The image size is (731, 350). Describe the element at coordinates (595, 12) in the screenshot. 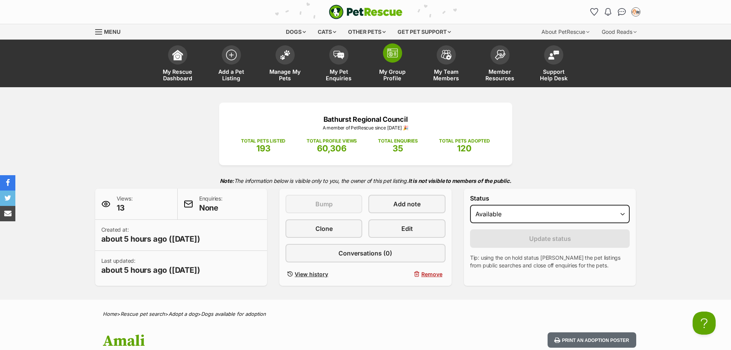

I see `a: Favourites` at that location.